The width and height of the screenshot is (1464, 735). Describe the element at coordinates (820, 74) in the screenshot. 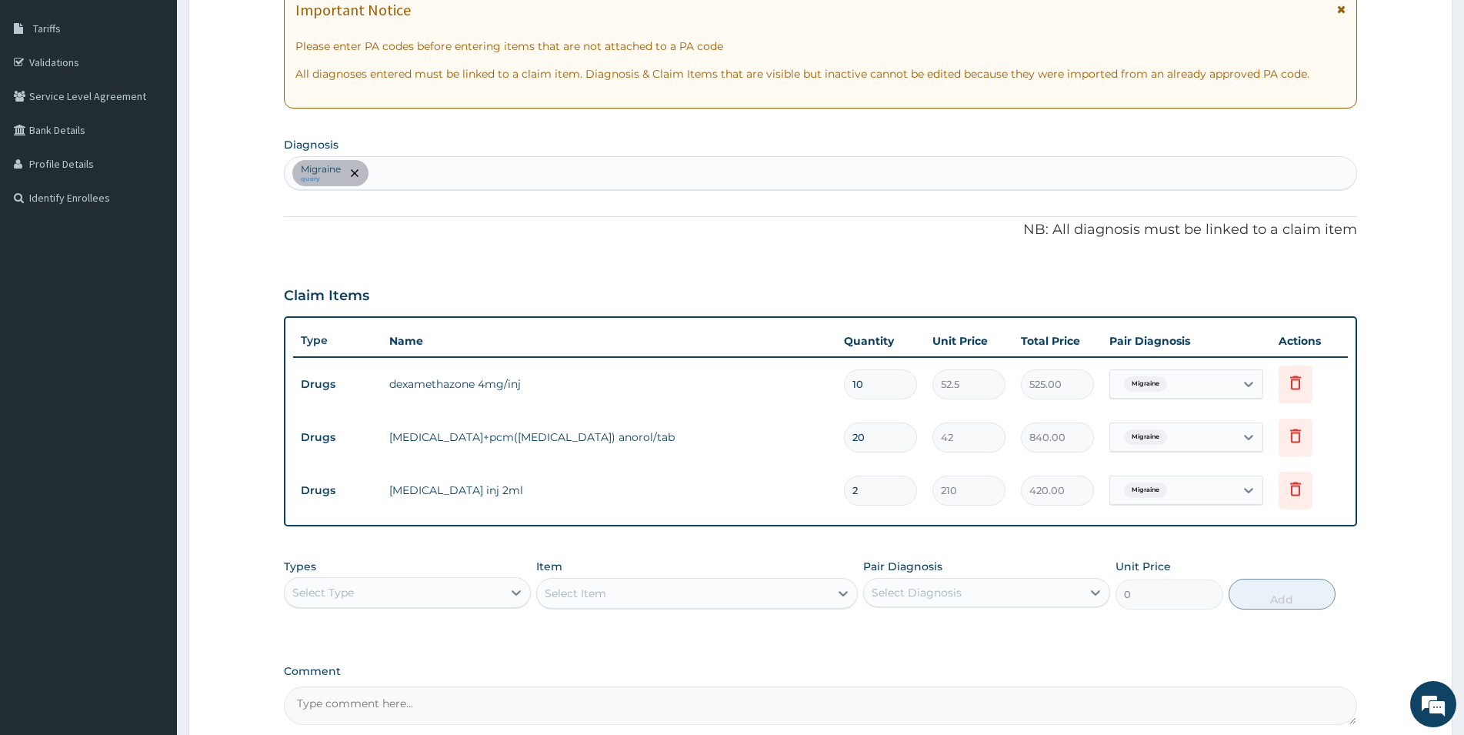

I see `p: All diagnoses entered must be linked to a claim item. Diagnosis & Claim Items that are visible bu...` at that location.